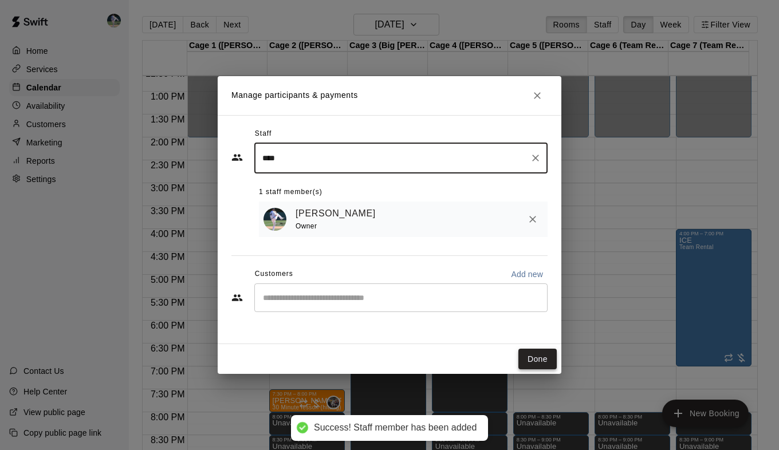 The width and height of the screenshot is (779, 450). What do you see at coordinates (294, 95) in the screenshot?
I see `p: Manage participants & payments` at bounding box center [294, 95].